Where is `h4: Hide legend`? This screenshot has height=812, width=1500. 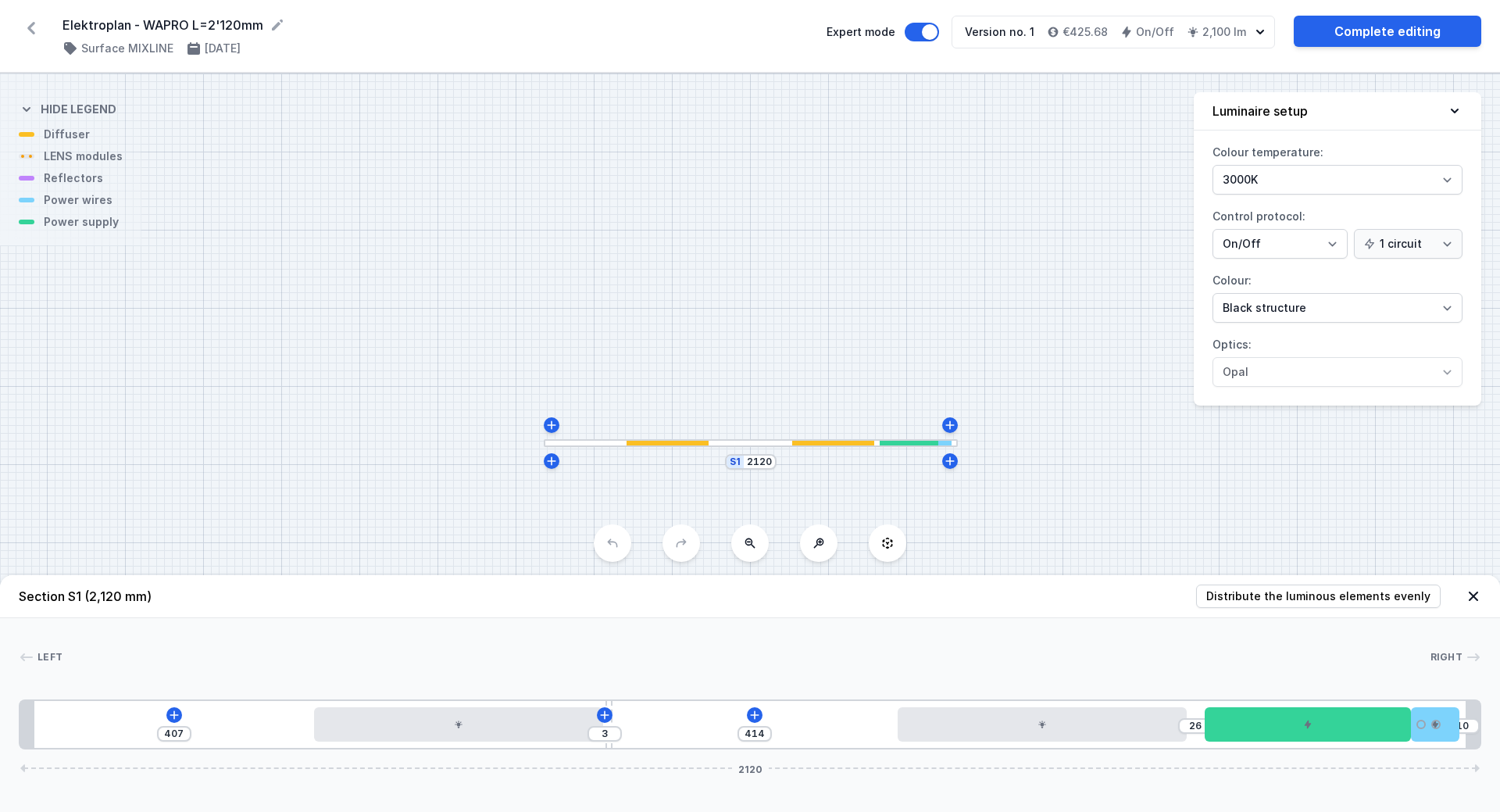 h4: Hide legend is located at coordinates (78, 110).